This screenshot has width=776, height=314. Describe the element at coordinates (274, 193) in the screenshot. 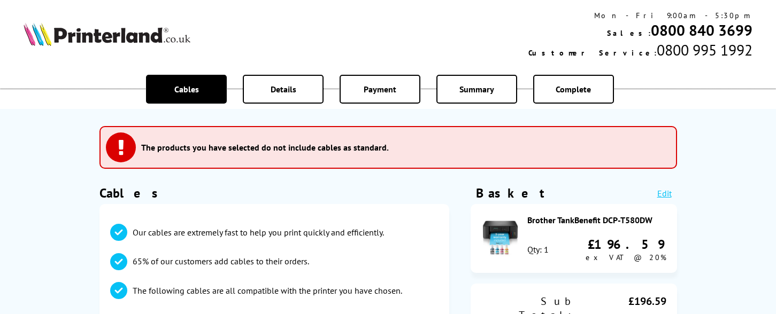

I see `h1: Cables` at that location.